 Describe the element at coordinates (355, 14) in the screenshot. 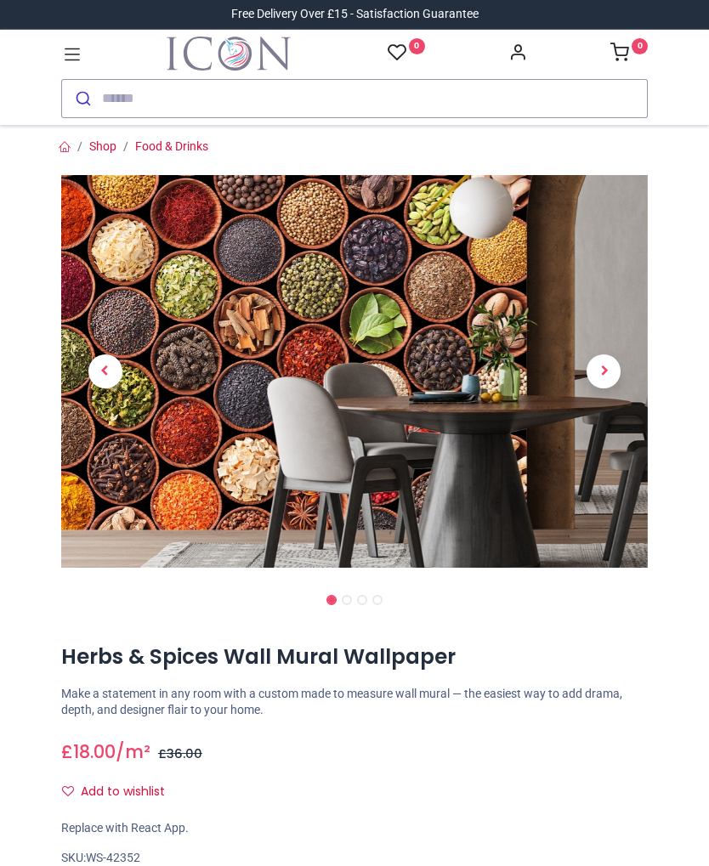

I see `div: Free Delivery Over £15 - Satisfaction Guarantee` at that location.